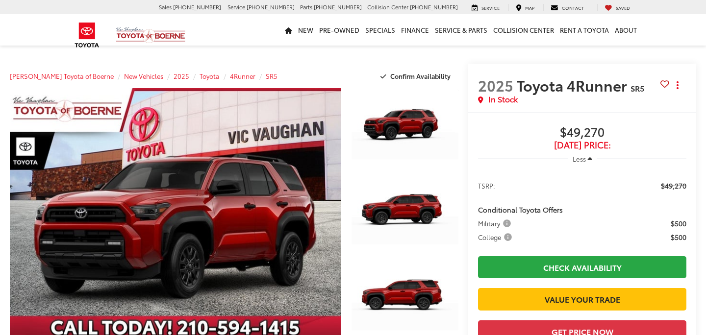  Describe the element at coordinates (583, 159) in the screenshot. I see `button: Less` at that location.